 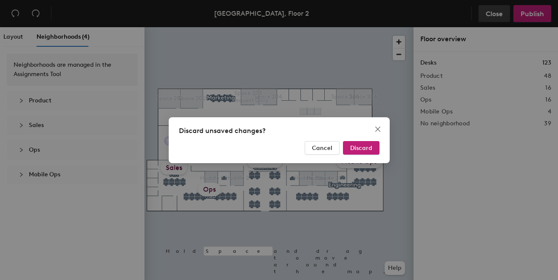 I want to click on span: Cancel, so click(x=322, y=148).